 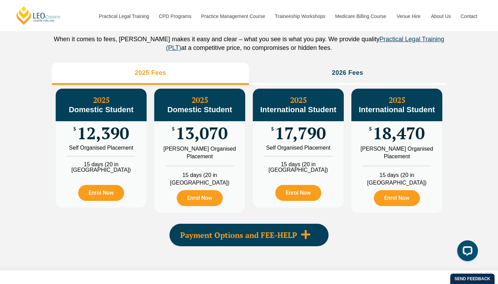 What do you see at coordinates (348, 73) in the screenshot?
I see `h3: 2026 Fees` at bounding box center [348, 73].